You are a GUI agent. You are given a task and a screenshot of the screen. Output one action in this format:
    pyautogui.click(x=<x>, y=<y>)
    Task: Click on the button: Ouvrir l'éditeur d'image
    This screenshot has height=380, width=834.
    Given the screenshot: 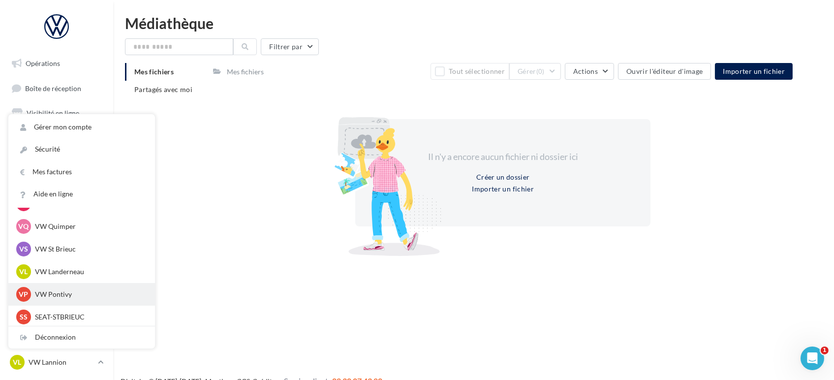 What is the action you would take?
    pyautogui.click(x=664, y=71)
    